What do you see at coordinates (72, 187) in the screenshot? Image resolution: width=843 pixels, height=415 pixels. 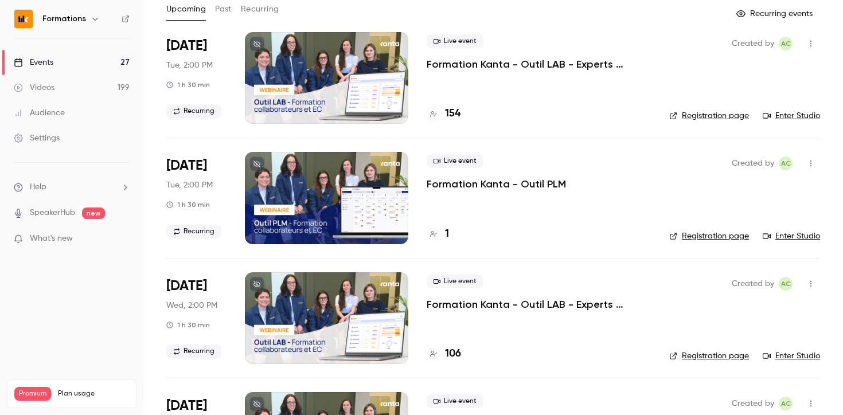 I see `li: help-dropdown-opener` at bounding box center [72, 187].